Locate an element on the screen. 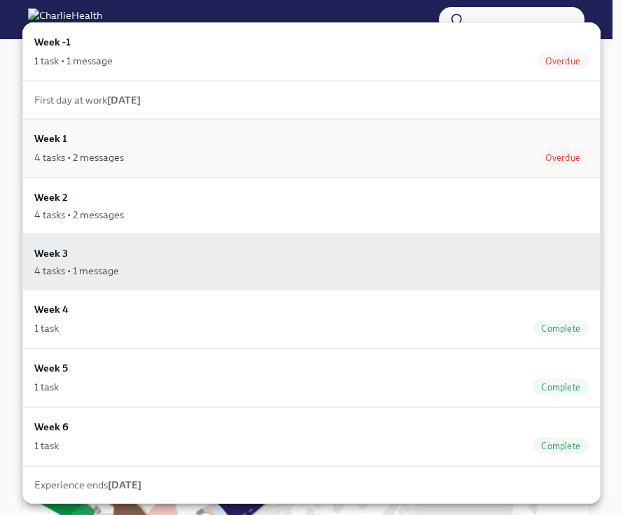 This screenshot has width=623, height=515. div: 1 task • 1 message is located at coordinates (73, 61).